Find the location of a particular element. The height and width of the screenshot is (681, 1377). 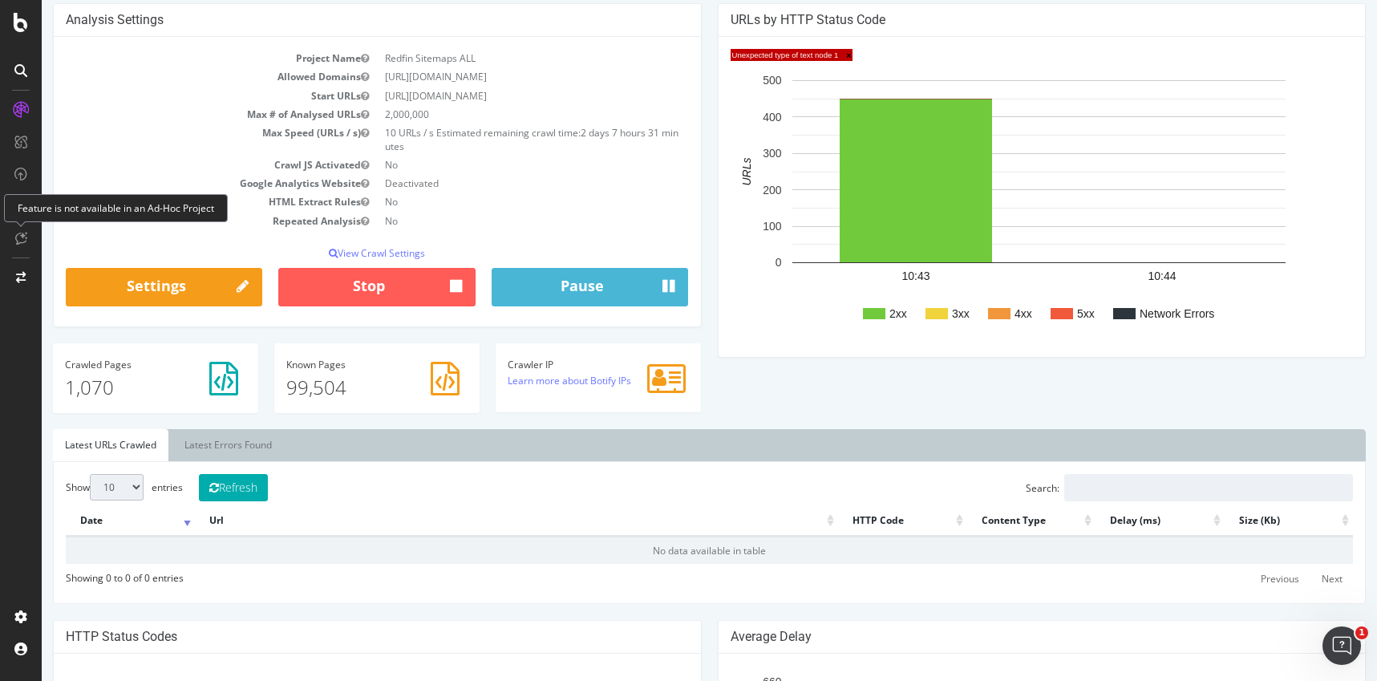

font: Allowed Domains is located at coordinates (277, 76).